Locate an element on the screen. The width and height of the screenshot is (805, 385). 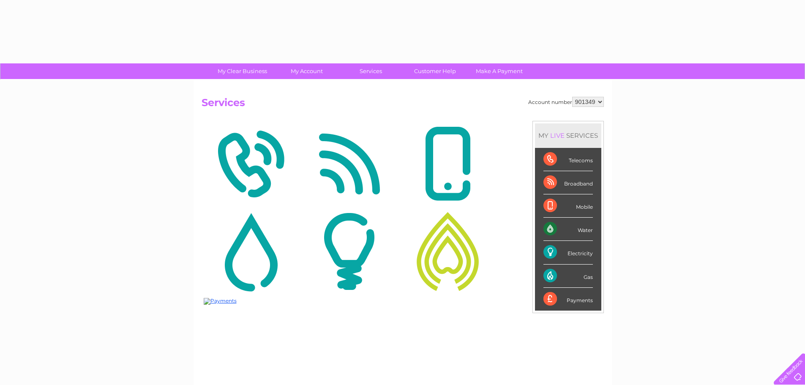
img: Electricity is located at coordinates (349, 251).